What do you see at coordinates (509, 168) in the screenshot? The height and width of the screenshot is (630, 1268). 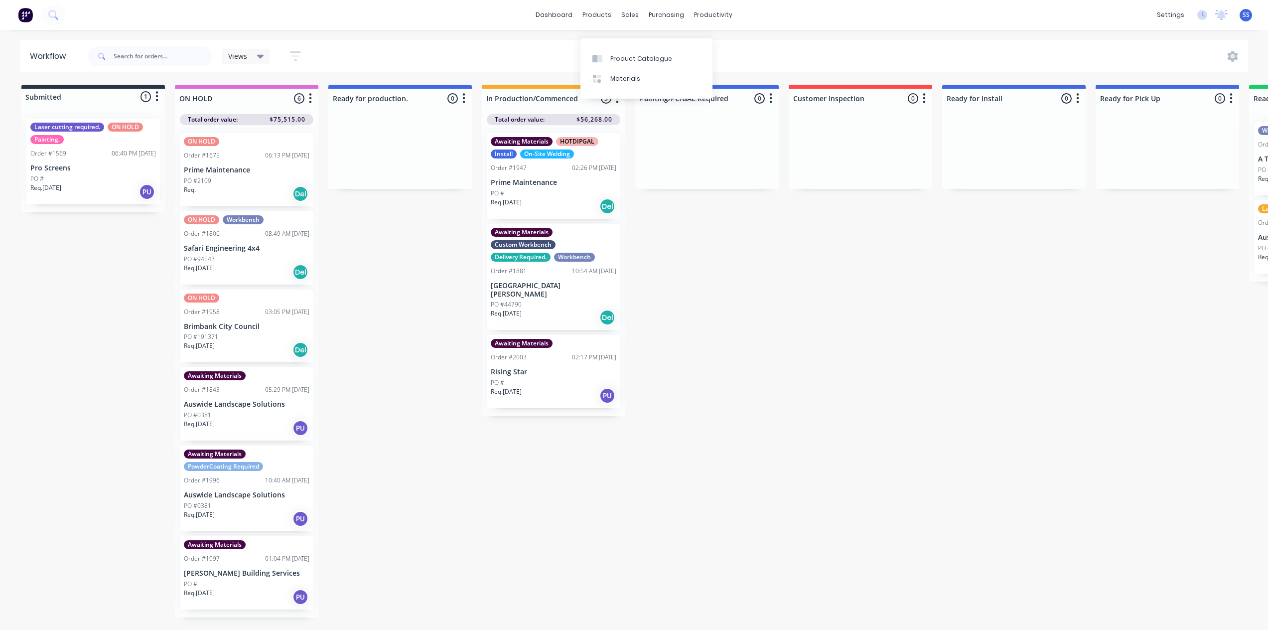 I see `div: Order #1947` at bounding box center [509, 168].